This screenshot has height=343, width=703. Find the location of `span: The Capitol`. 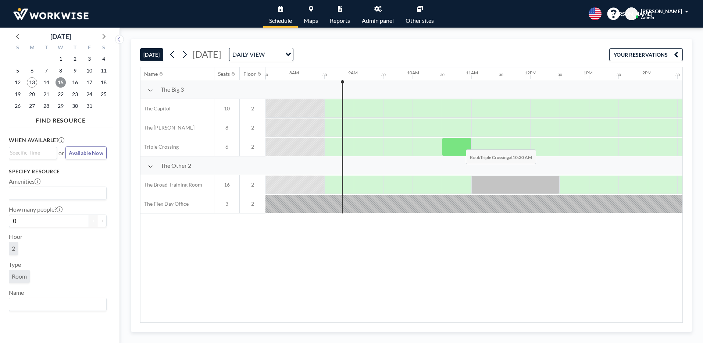

span: The Capitol is located at coordinates (156, 109).